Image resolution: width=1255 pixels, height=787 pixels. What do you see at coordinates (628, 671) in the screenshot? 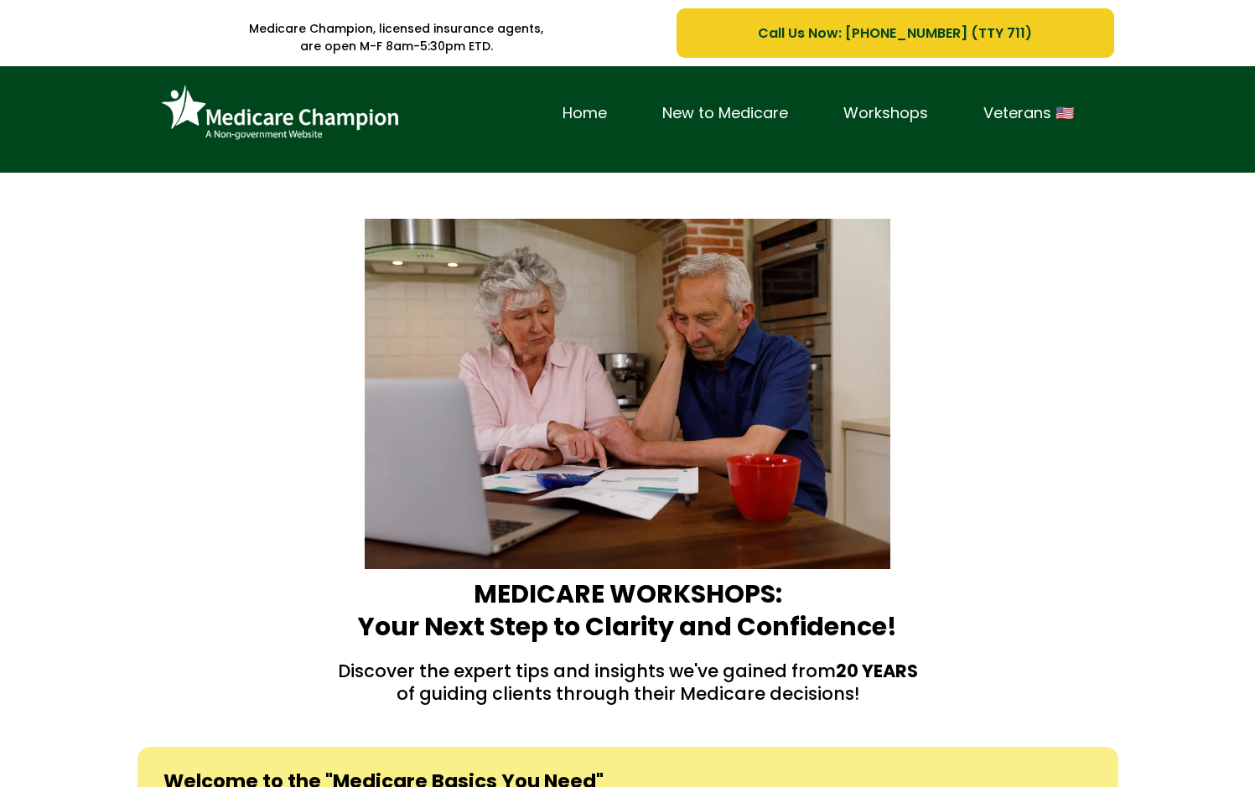
I see `p: Discover the expert tips and insights we've gained from` at bounding box center [628, 671].